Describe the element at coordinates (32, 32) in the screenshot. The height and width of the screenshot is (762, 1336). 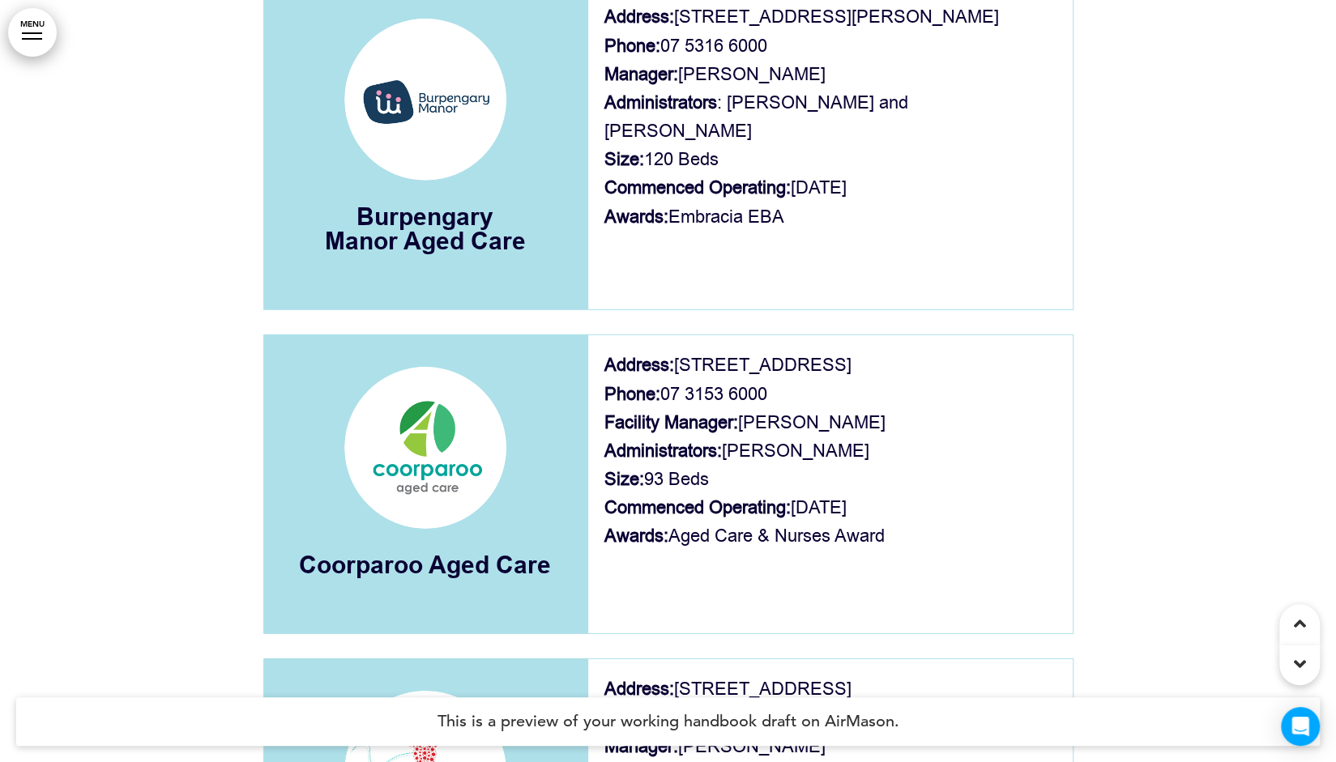
I see `a: MENU` at that location.